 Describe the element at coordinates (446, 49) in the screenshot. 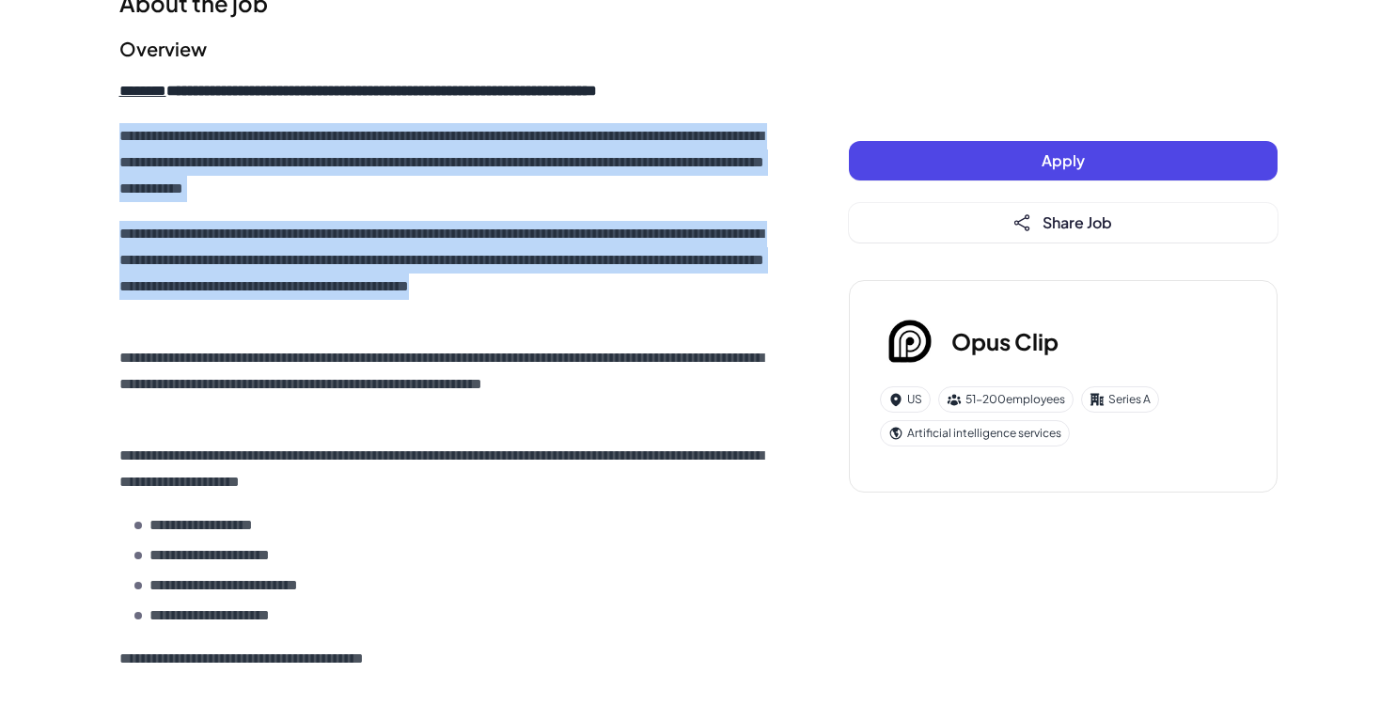

I see `h2: Overview` at that location.